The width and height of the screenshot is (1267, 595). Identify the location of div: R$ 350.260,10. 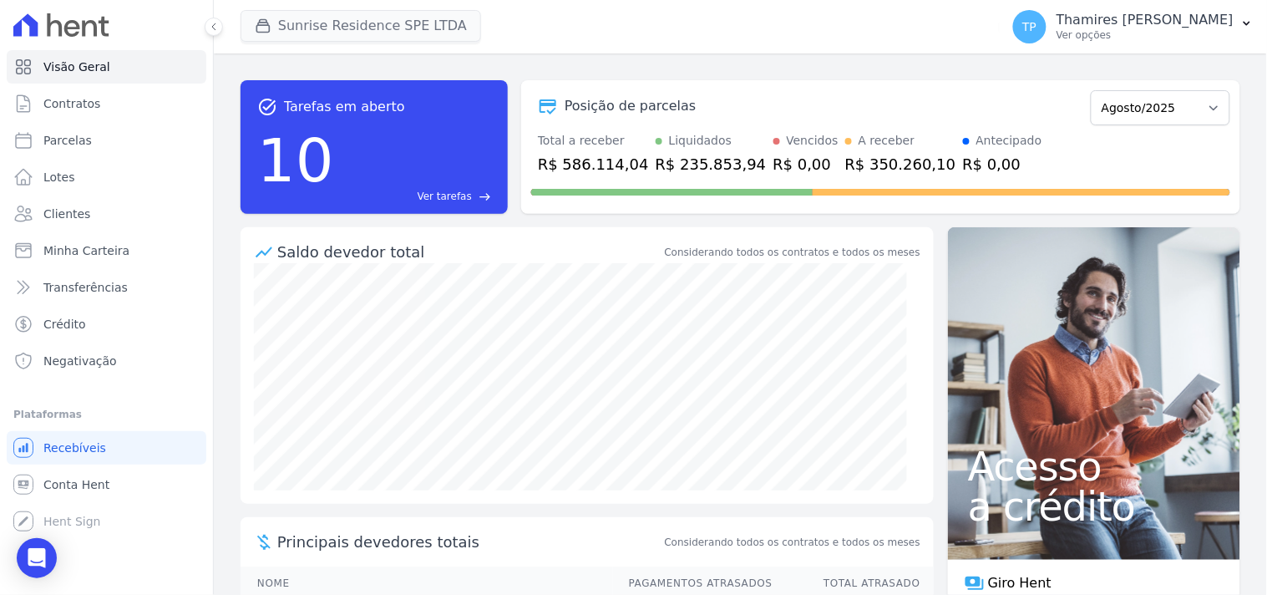
(900, 164).